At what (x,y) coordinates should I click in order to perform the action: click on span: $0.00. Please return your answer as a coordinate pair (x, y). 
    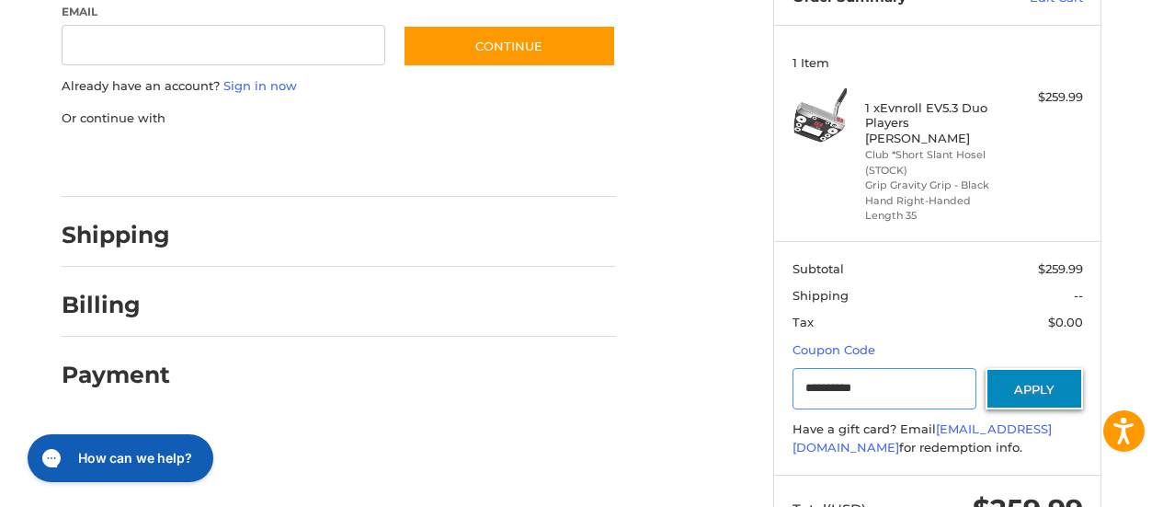
    Looking at the image, I should click on (1065, 322).